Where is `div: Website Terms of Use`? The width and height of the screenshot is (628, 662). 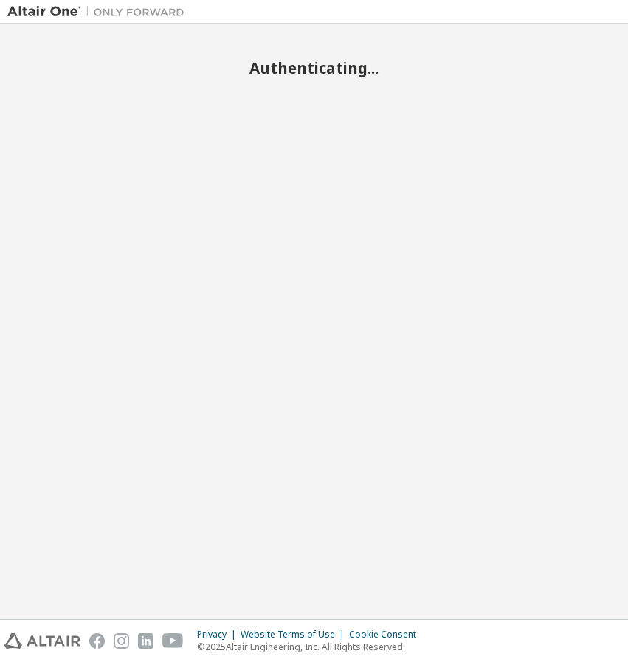
div: Website Terms of Use is located at coordinates (294, 635).